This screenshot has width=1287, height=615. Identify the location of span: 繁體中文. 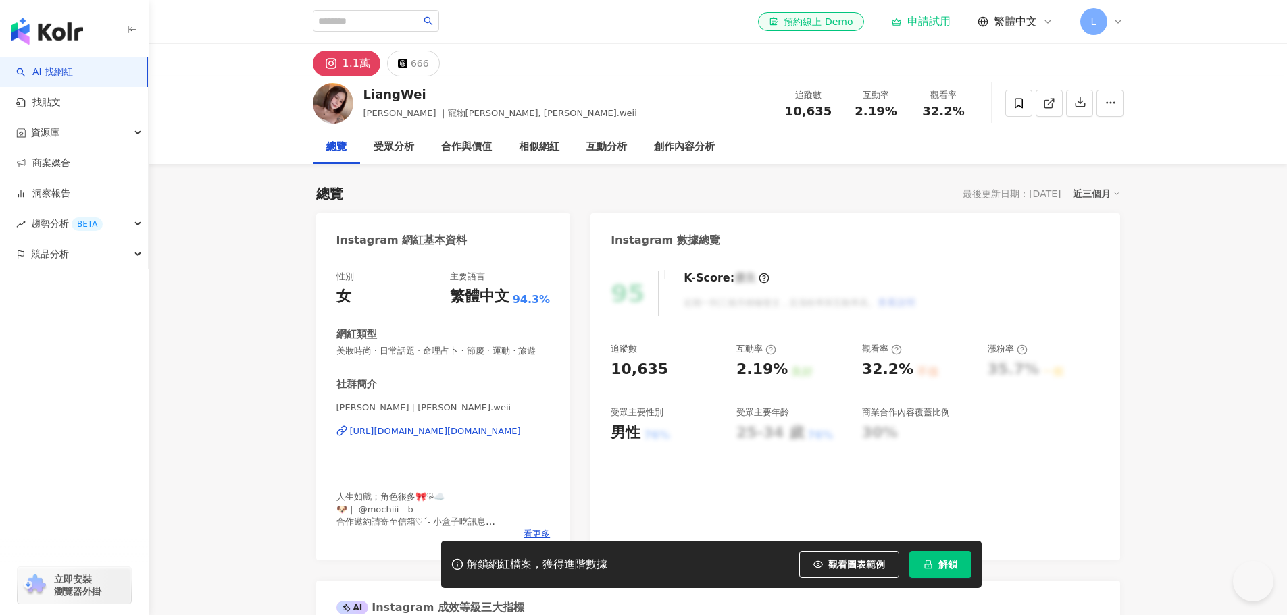
(1015, 22).